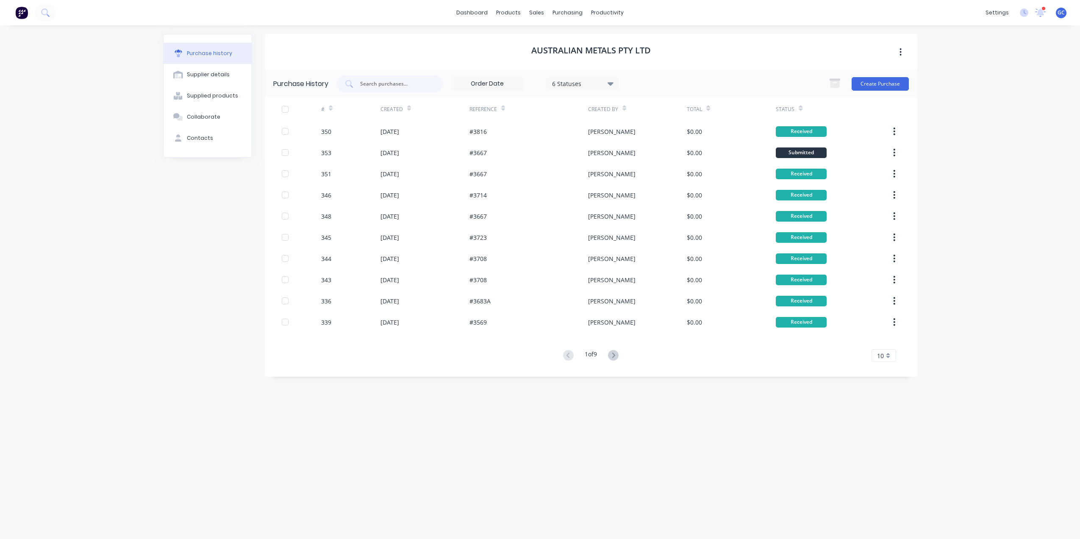 The width and height of the screenshot is (1080, 539). What do you see at coordinates (301, 84) in the screenshot?
I see `div: Purchase History` at bounding box center [301, 84].